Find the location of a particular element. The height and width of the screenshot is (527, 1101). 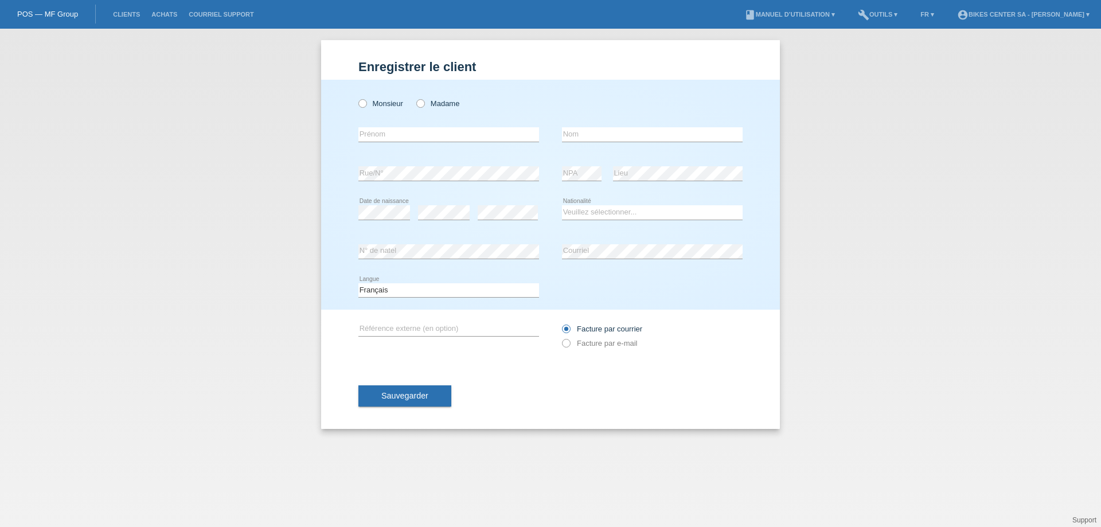

input: Facture par e-mail is located at coordinates (566, 346).